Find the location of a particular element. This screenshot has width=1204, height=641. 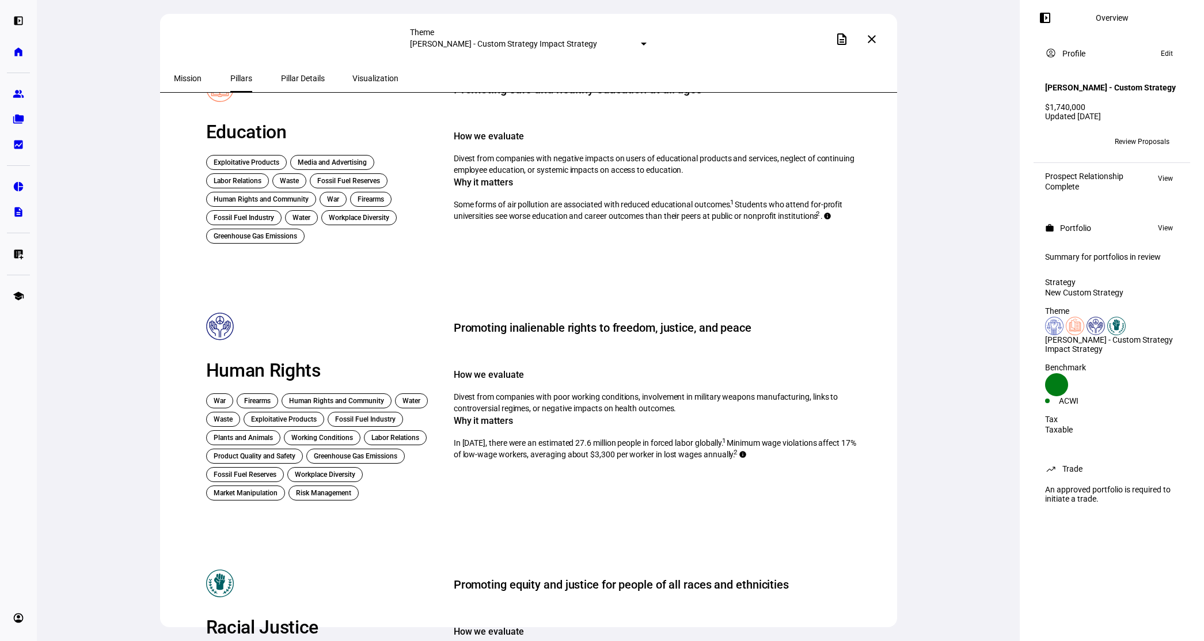

div: New Custom Strategy is located at coordinates (1112, 292).